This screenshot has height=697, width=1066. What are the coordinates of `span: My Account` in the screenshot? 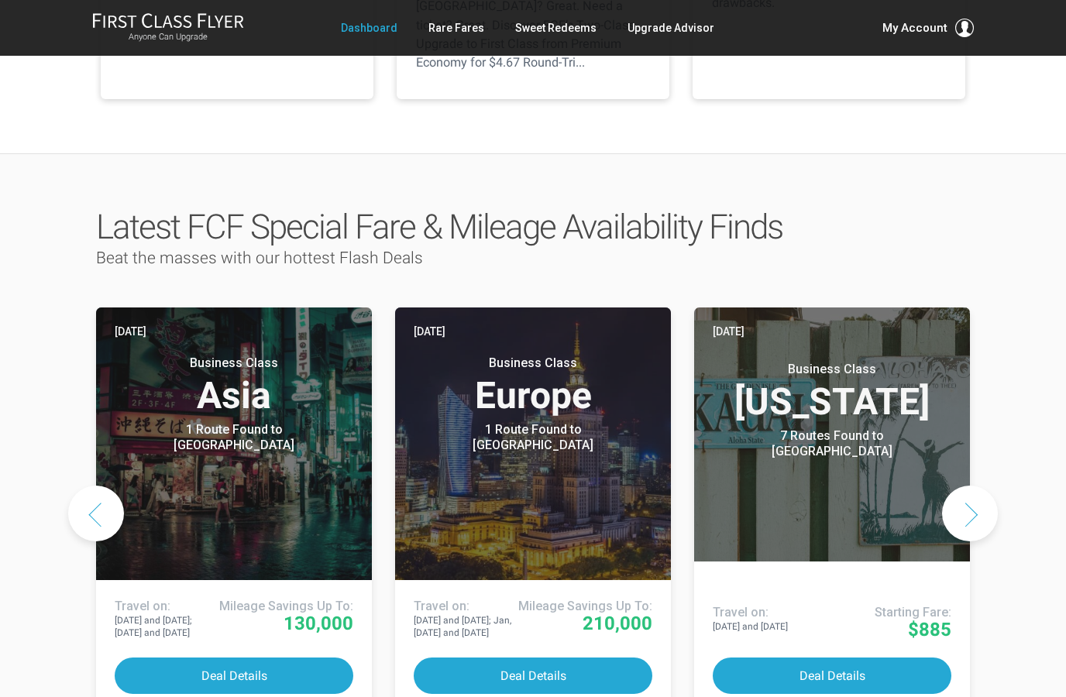 It's located at (915, 28).